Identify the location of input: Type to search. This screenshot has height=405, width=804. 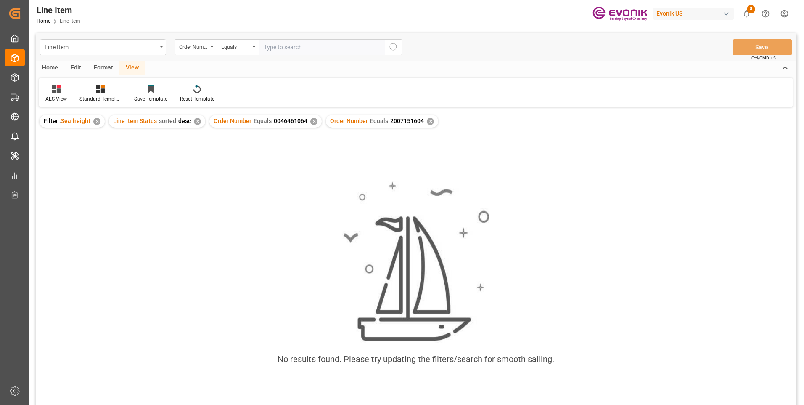
(322, 47).